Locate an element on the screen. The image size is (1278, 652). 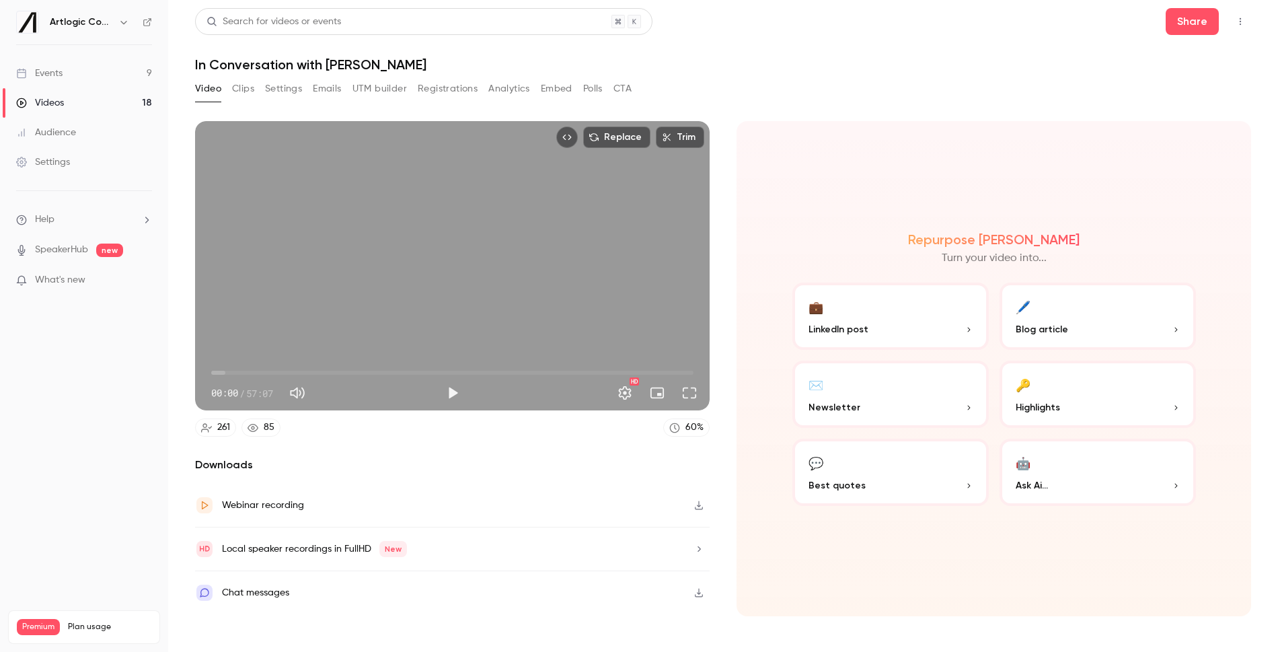
div: Play is located at coordinates (453, 393).